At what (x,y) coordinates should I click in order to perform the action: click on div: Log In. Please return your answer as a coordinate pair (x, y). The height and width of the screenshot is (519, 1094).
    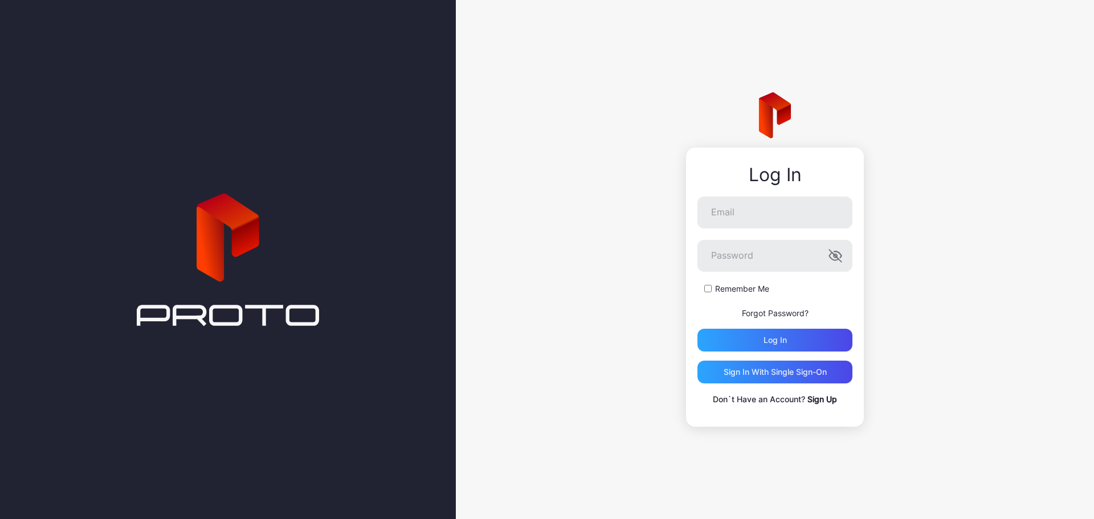
    Looking at the image, I should click on (775, 175).